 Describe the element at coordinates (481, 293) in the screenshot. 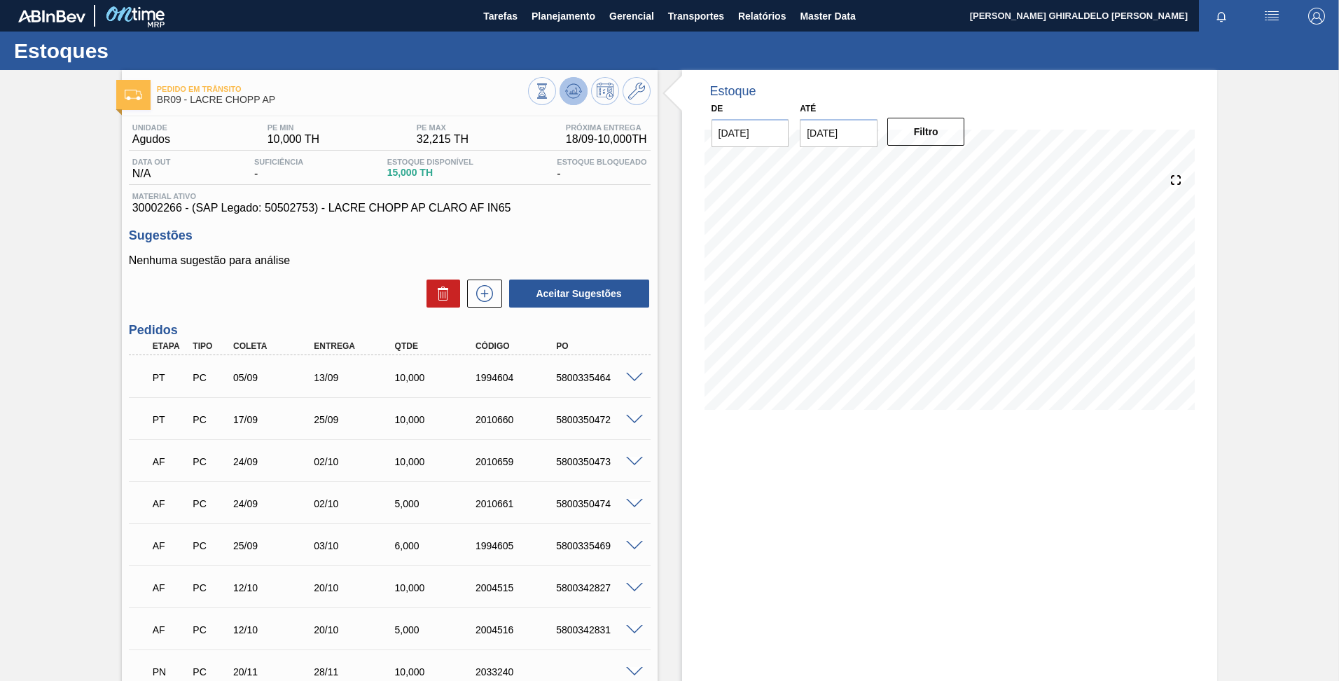

I see `div: Nova sugestão` at that location.